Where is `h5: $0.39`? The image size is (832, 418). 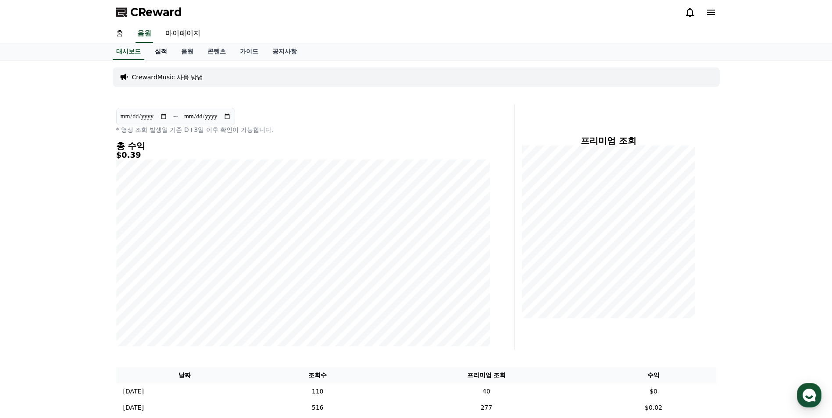 h5: $0.39 is located at coordinates (303, 155).